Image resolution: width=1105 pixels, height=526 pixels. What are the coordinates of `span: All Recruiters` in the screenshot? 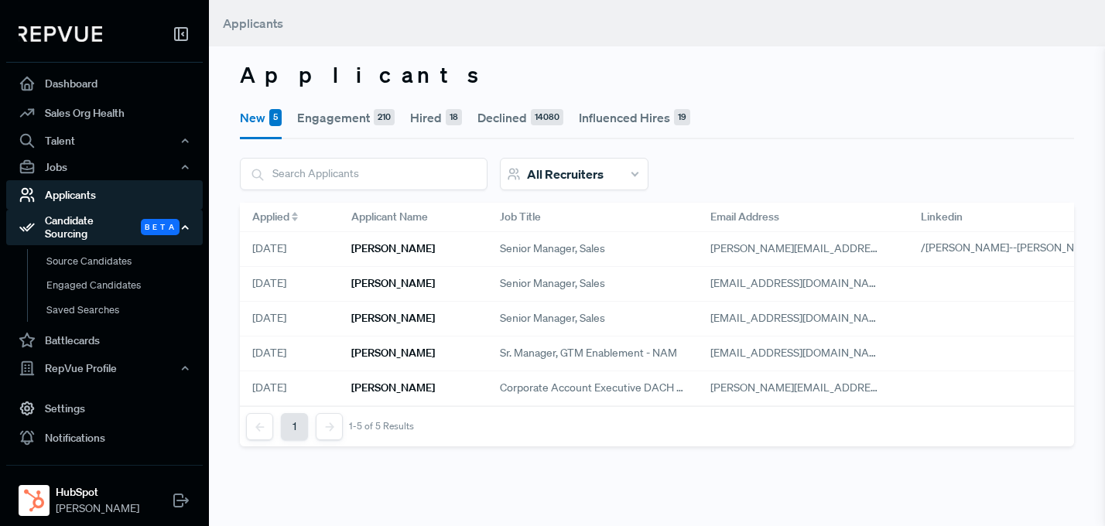 It's located at (565, 174).